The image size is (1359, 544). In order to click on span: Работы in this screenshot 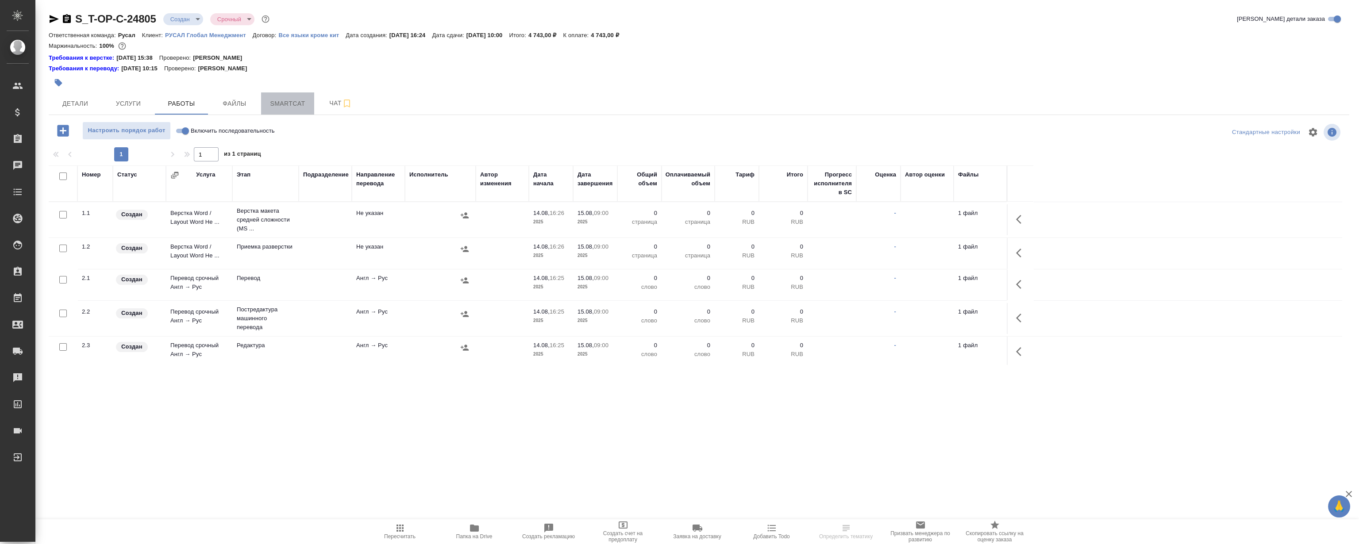, I will do `click(181, 104)`.